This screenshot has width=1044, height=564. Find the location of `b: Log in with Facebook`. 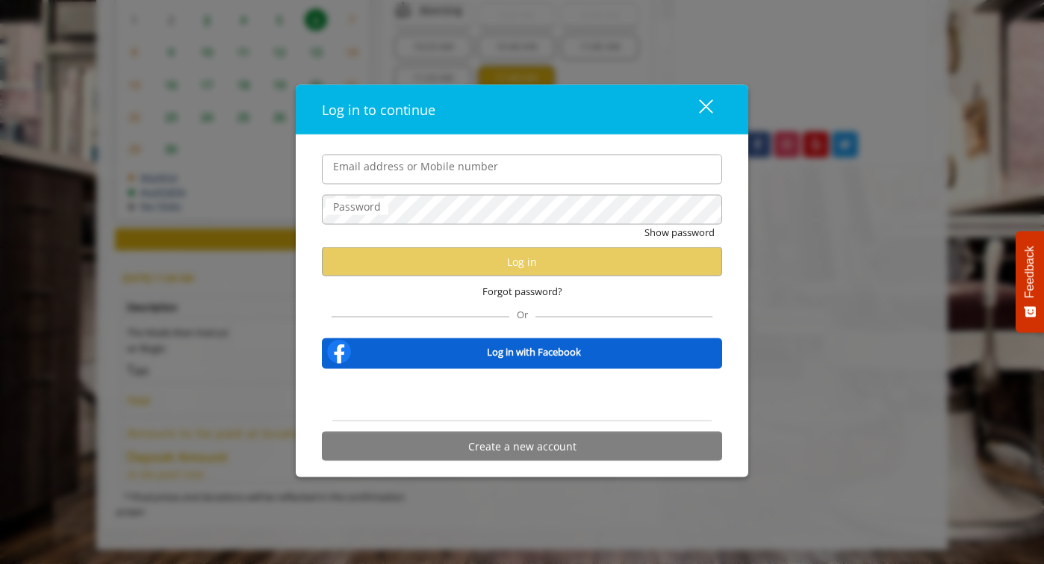

b: Log in with Facebook is located at coordinates (534, 351).